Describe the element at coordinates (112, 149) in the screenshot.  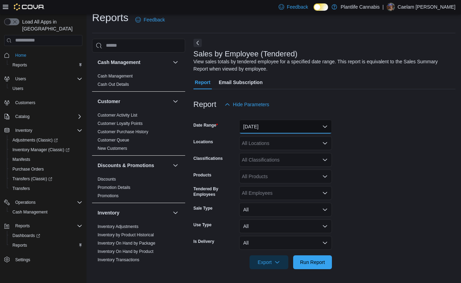
I see `span: New Customers` at that location.